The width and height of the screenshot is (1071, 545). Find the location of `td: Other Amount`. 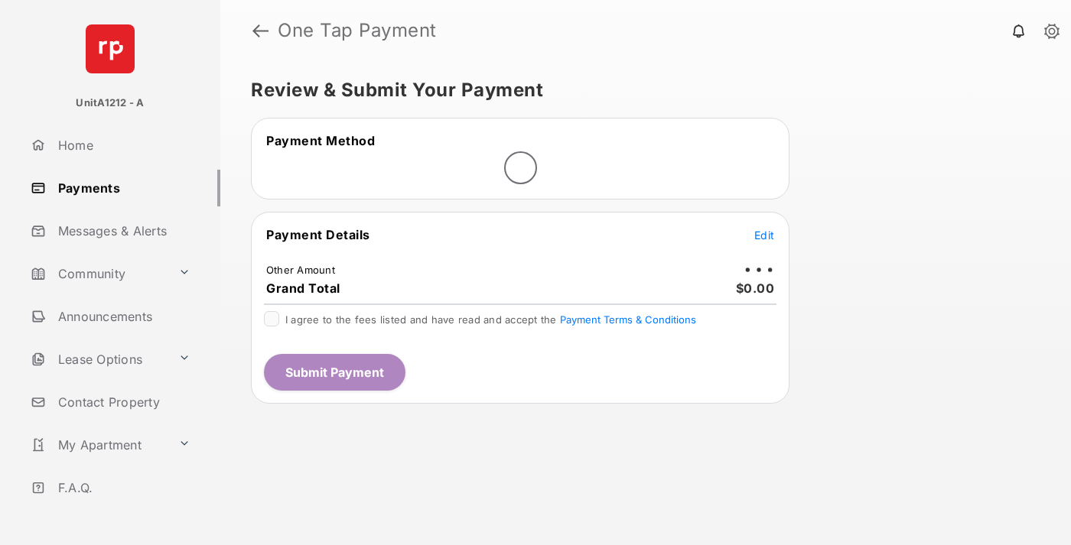

td: Other Amount is located at coordinates (301, 270).